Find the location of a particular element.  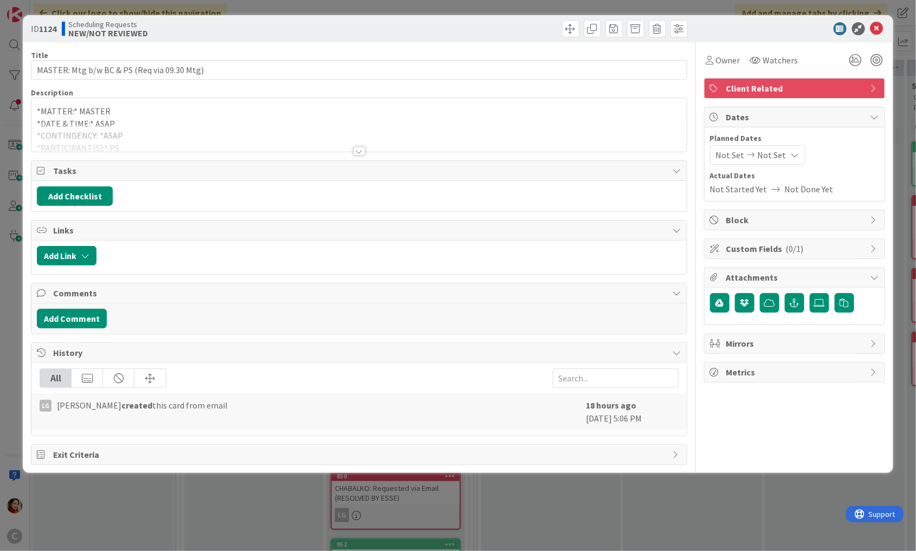

span: Exit Criteria is located at coordinates (360, 455).